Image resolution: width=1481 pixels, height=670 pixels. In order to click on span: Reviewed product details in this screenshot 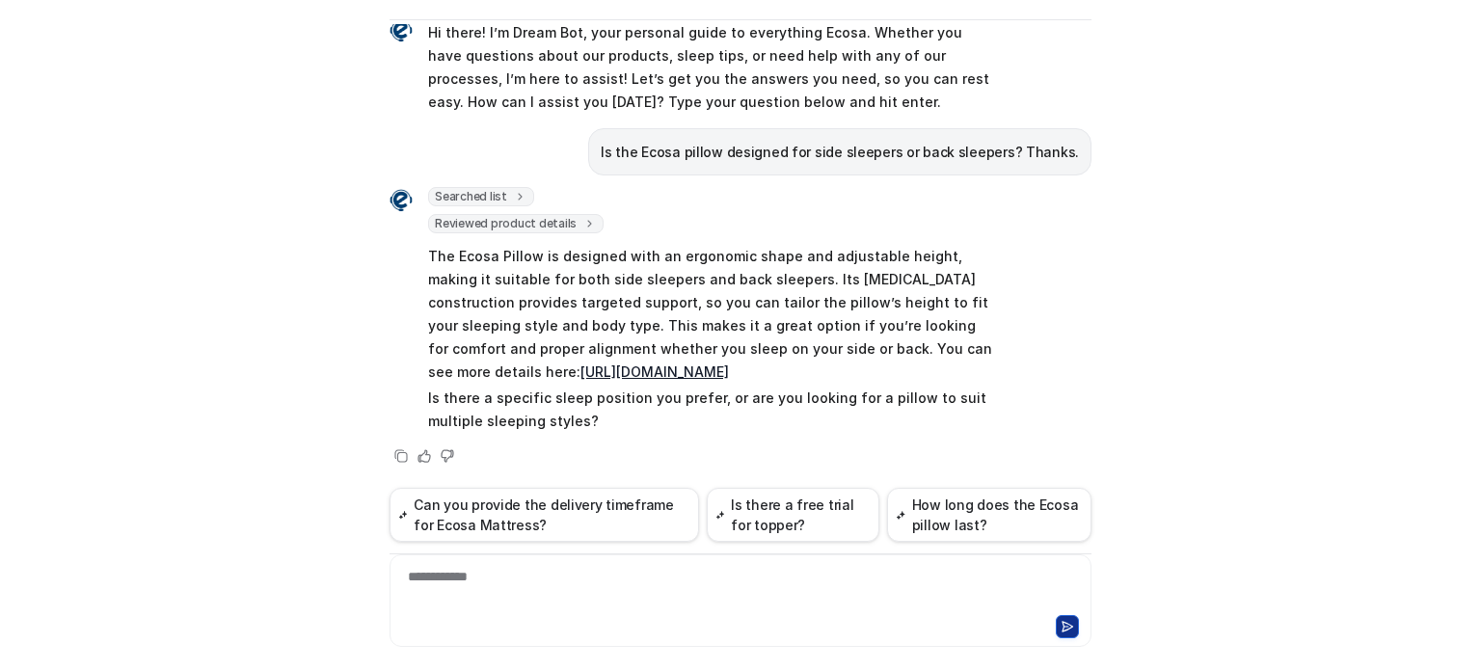, I will do `click(516, 224)`.